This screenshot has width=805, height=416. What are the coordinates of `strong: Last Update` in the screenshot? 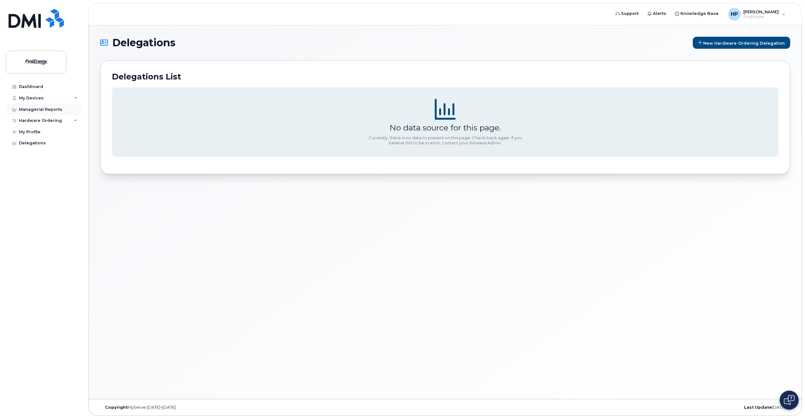 It's located at (758, 407).